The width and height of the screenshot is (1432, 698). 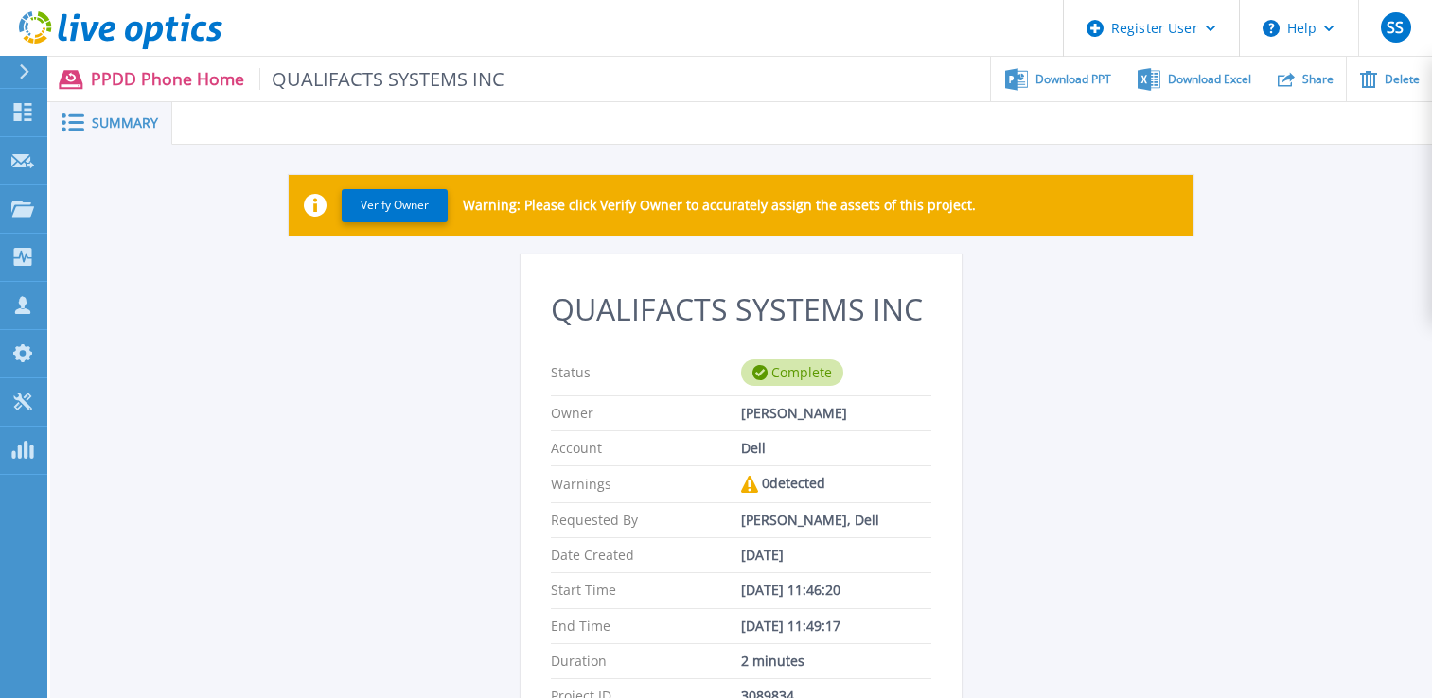 I want to click on p: Status, so click(x=645, y=373).